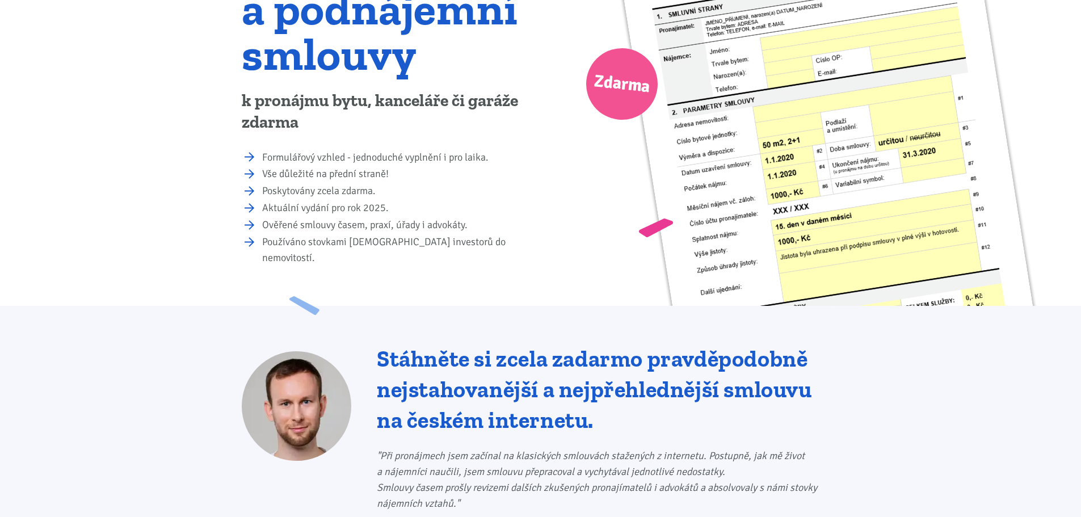 The height and width of the screenshot is (517, 1081). I want to click on li: Ověřené smlouvy časem, praxí, úřady i advokáty., so click(397, 225).